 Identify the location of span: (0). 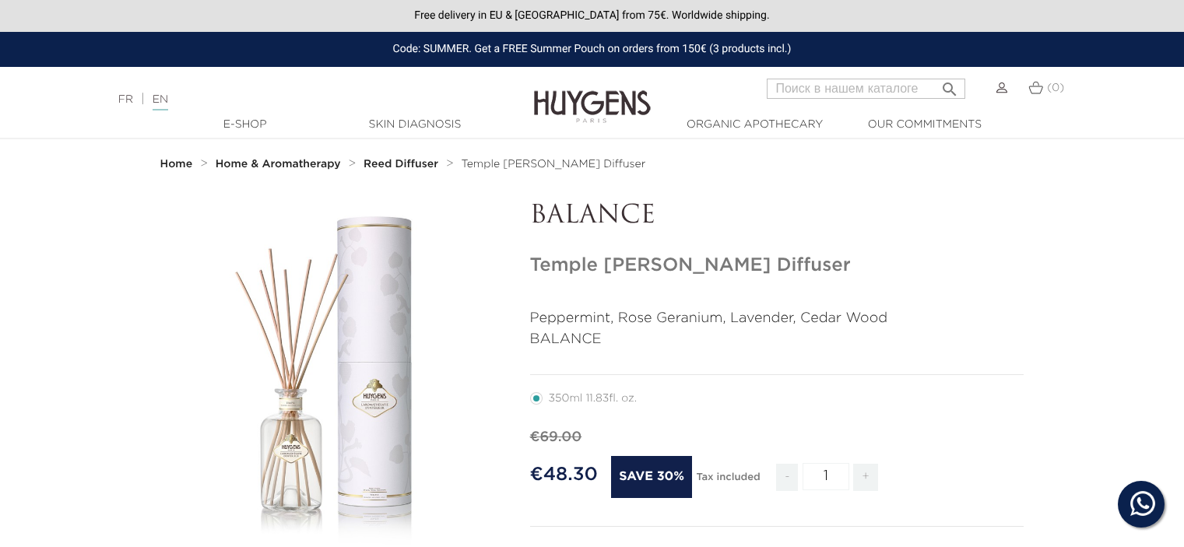
(1055, 88).